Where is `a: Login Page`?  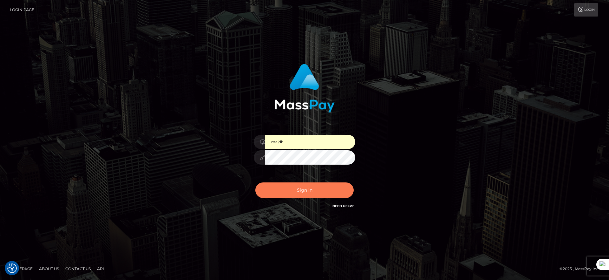
a: Login Page is located at coordinates (22, 10).